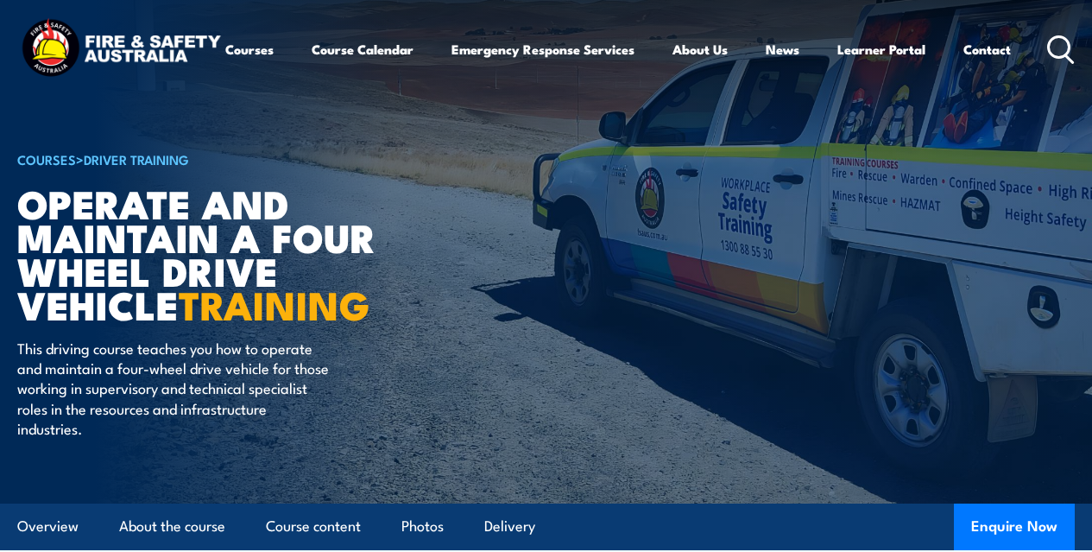  What do you see at coordinates (313, 526) in the screenshot?
I see `a: Course content` at bounding box center [313, 526].